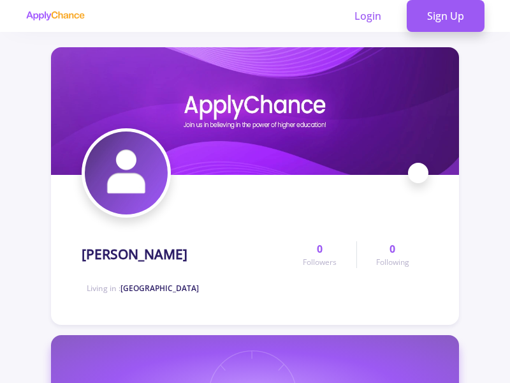 The image size is (510, 383). What do you see at coordinates (392, 254) in the screenshot?
I see `a: 0Following` at bounding box center [392, 254].